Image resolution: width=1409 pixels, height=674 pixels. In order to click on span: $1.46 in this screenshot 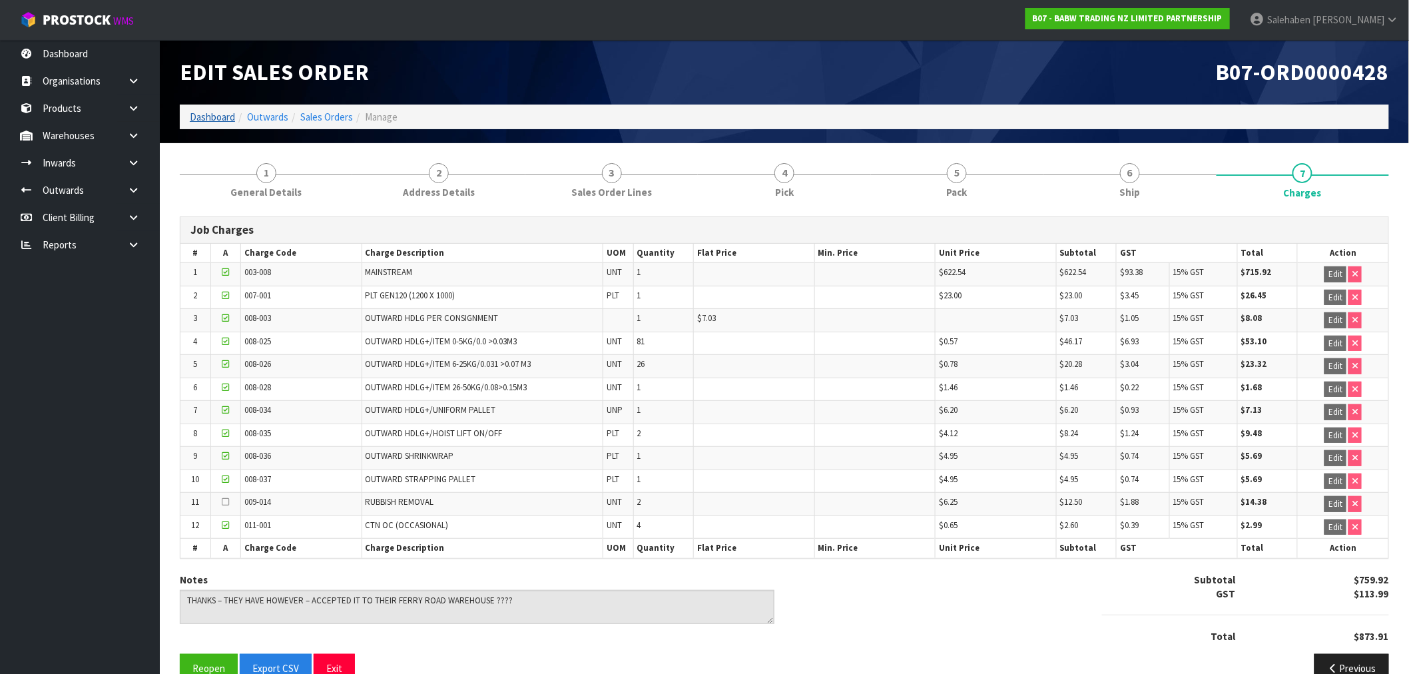, I will do `click(1070, 387)`.